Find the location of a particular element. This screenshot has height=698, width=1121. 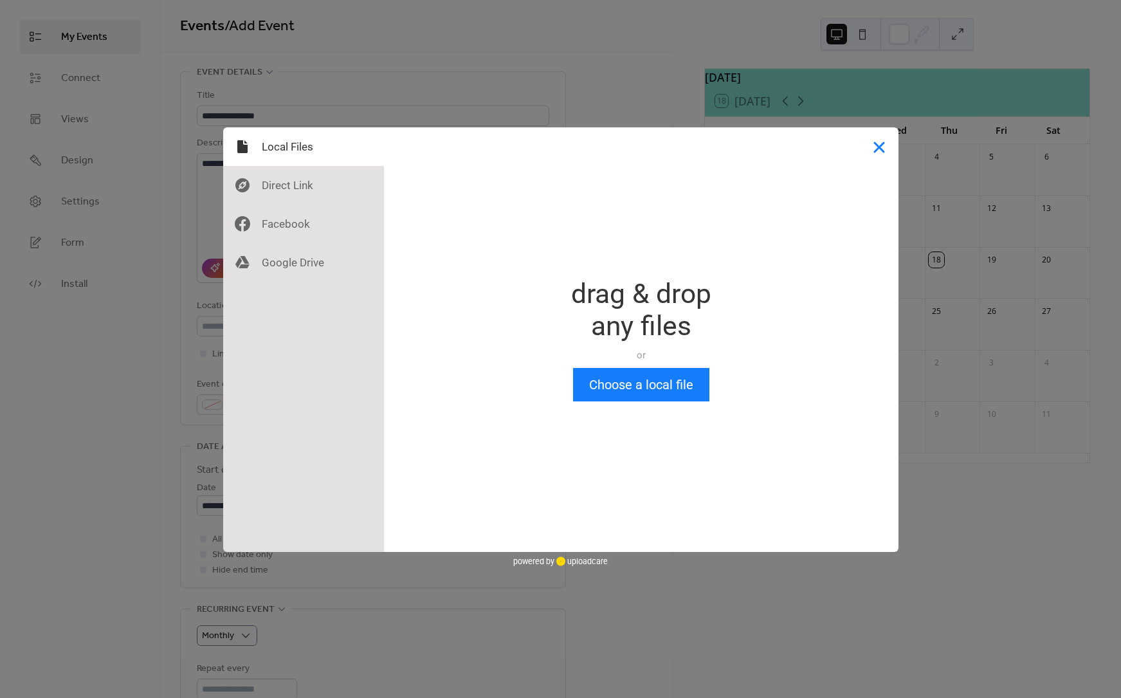

div: or is located at coordinates (641, 355).